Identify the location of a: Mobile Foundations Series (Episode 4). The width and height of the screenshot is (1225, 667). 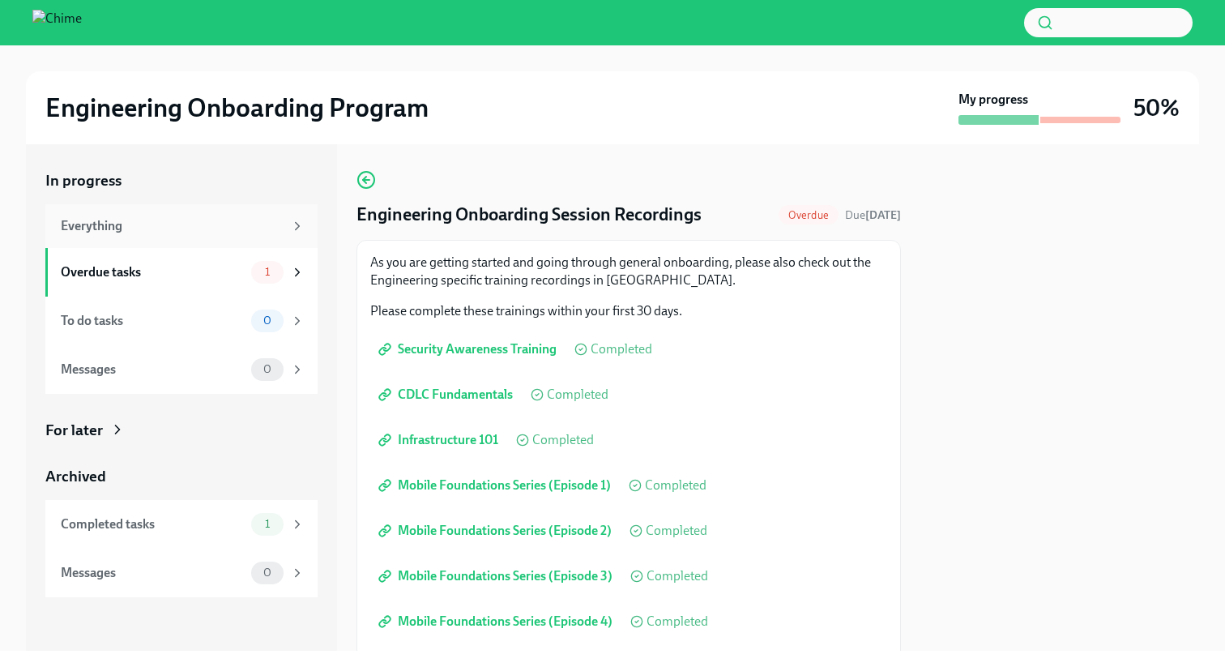
(496, 621).